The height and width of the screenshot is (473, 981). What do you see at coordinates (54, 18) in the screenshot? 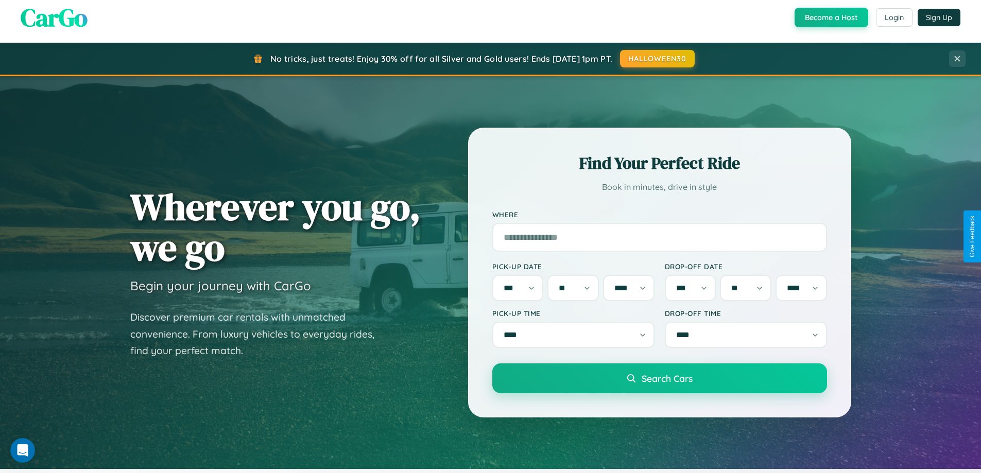
I see `span: CarGo` at bounding box center [54, 18].